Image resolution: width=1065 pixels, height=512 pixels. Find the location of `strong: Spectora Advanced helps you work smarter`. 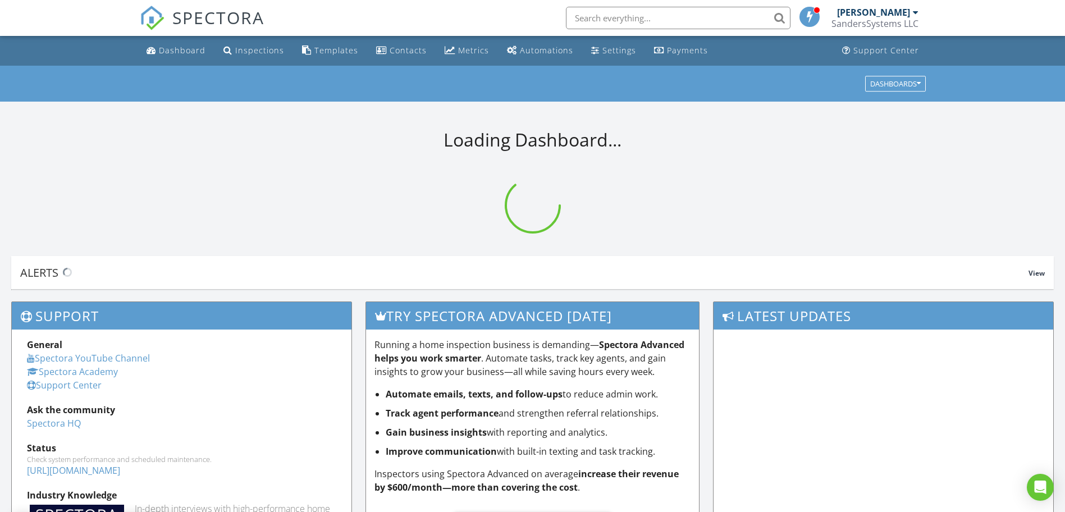

strong: Spectora Advanced helps you work smarter is located at coordinates (530, 352).